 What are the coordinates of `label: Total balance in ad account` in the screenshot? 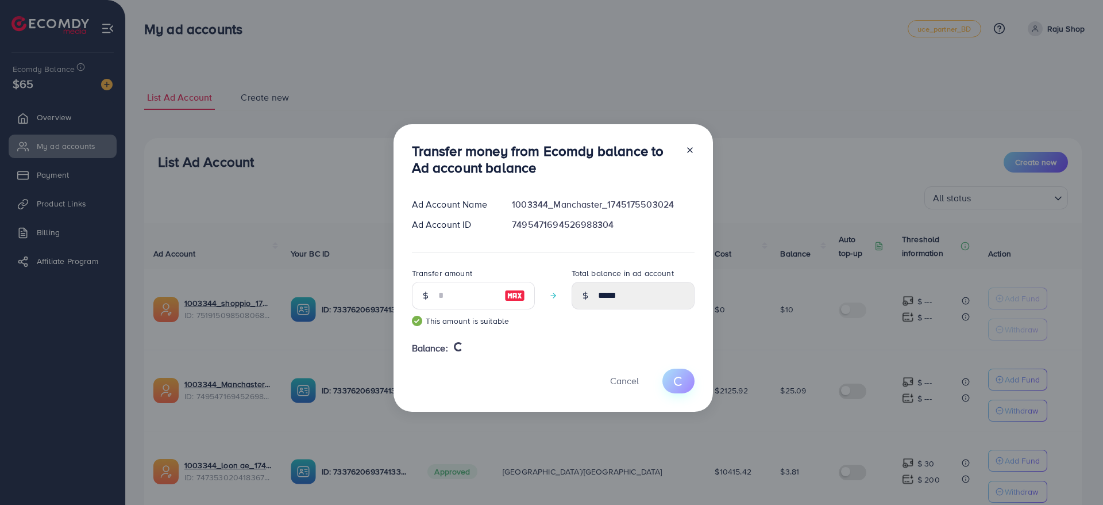 It's located at (623, 273).